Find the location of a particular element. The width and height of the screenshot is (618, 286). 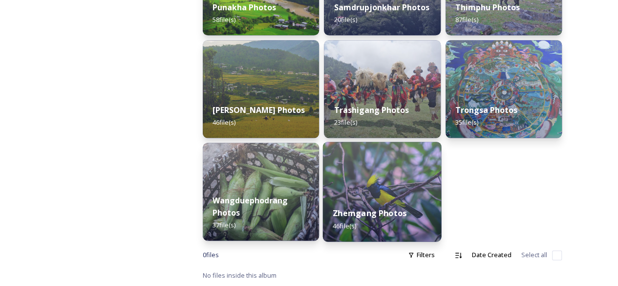

strong: Trashigang Photos is located at coordinates (371, 110).